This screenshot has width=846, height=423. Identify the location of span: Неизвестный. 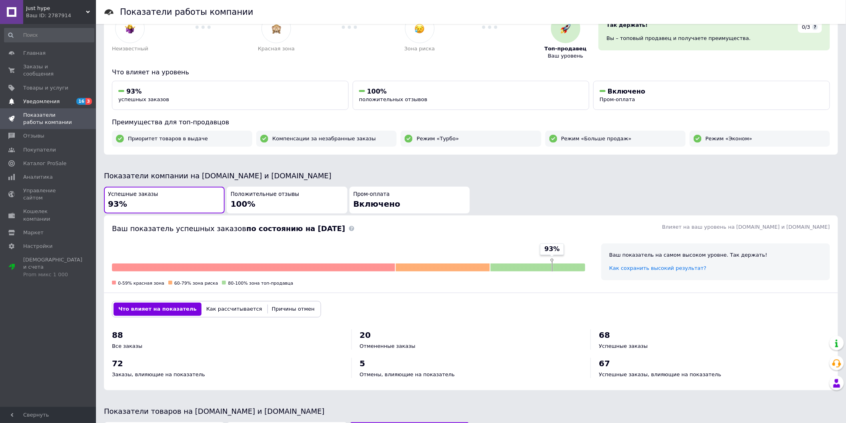
(130, 49).